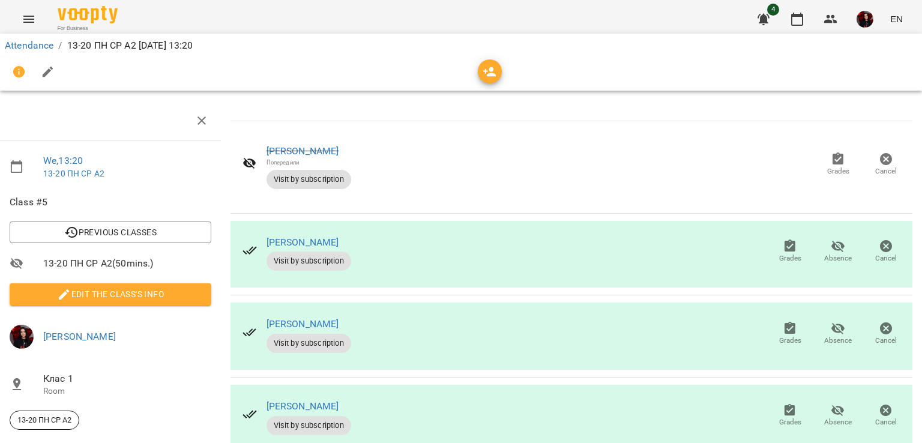  Describe the element at coordinates (74, 173) in the screenshot. I see `a: 13-20 ПН СР A2` at that location.